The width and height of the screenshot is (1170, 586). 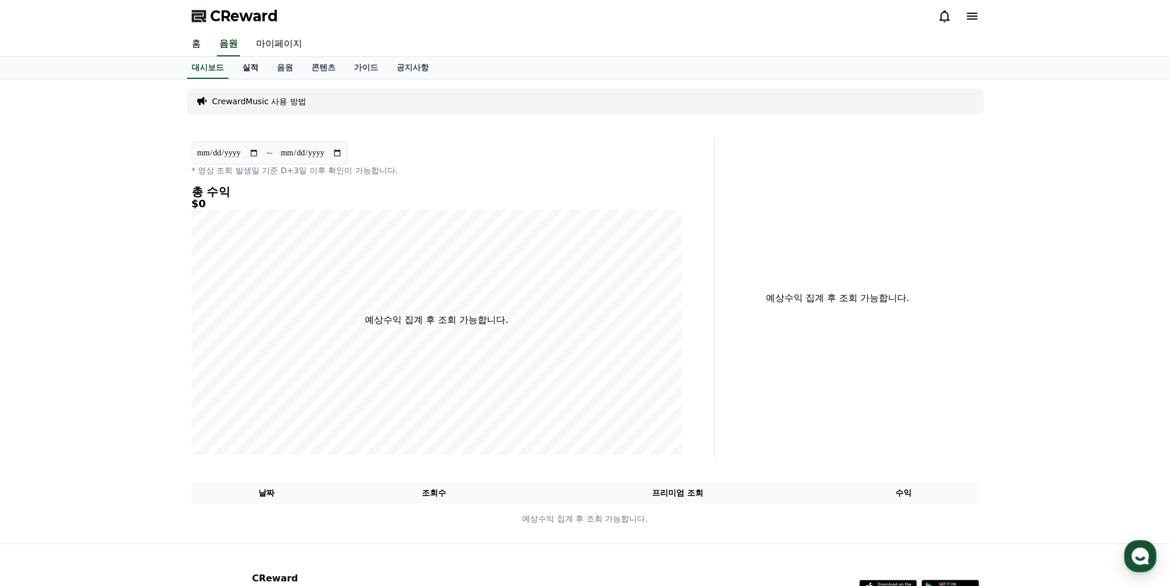 I want to click on a: 가이드, so click(x=366, y=68).